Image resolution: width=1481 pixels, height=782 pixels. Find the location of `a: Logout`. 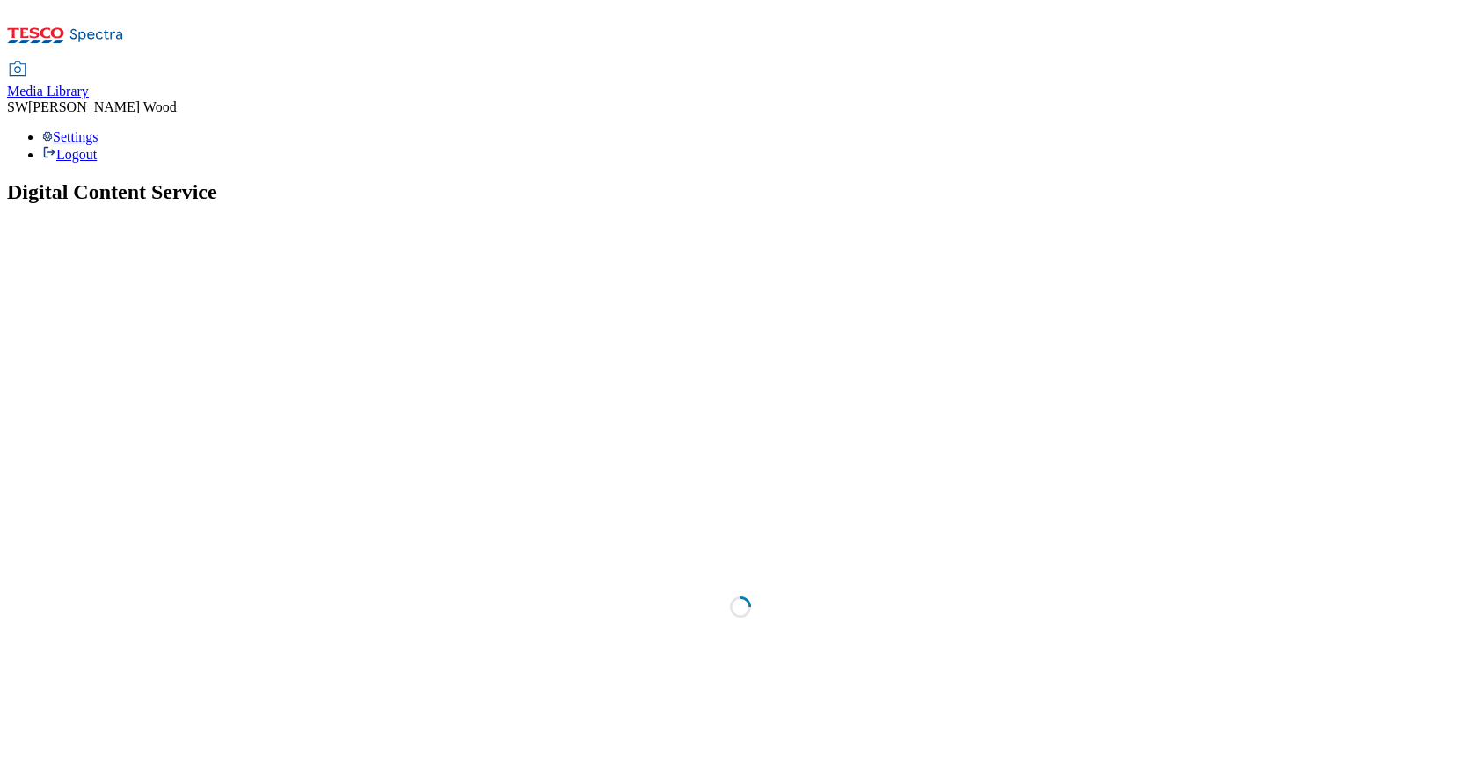

a: Logout is located at coordinates (69, 154).